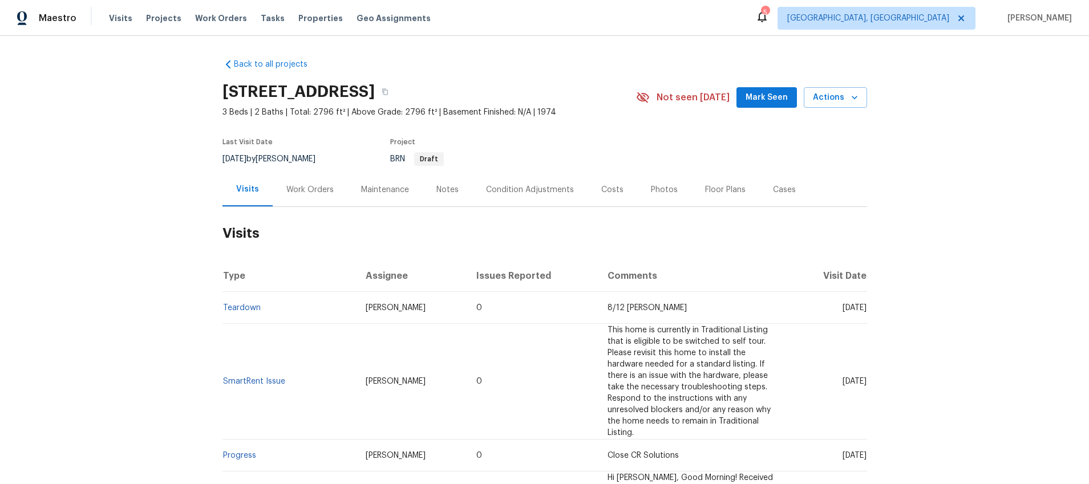  Describe the element at coordinates (290, 276) in the screenshot. I see `th: Type` at that location.